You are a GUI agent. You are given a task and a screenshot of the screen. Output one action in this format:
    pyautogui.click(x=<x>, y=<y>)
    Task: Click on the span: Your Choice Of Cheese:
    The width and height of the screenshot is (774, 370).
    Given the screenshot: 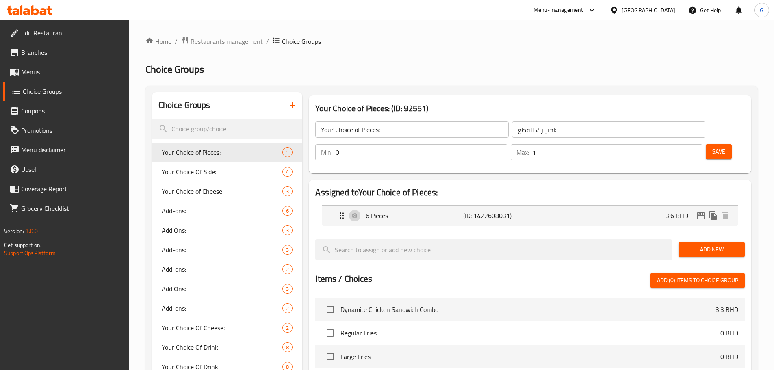 What is the action you would take?
    pyautogui.click(x=222, y=328)
    